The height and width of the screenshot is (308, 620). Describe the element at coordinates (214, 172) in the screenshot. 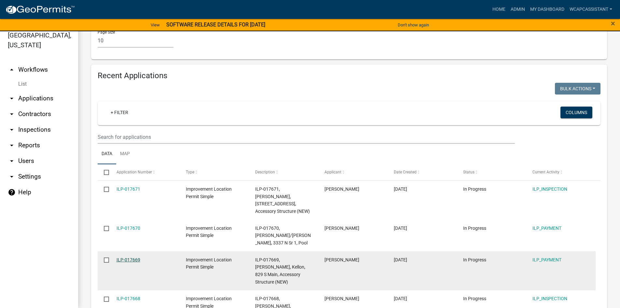

I see `datatable-header-cell: Type` at that location.